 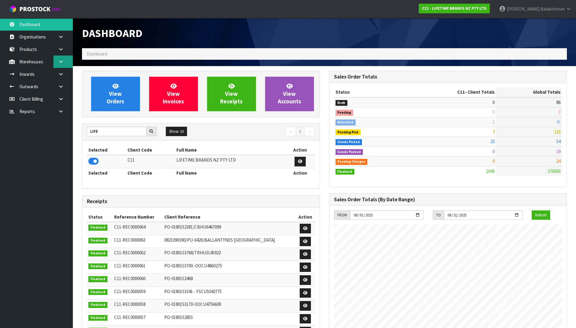 What do you see at coordinates (461, 92) in the screenshot?
I see `span: C11` at bounding box center [461, 92].